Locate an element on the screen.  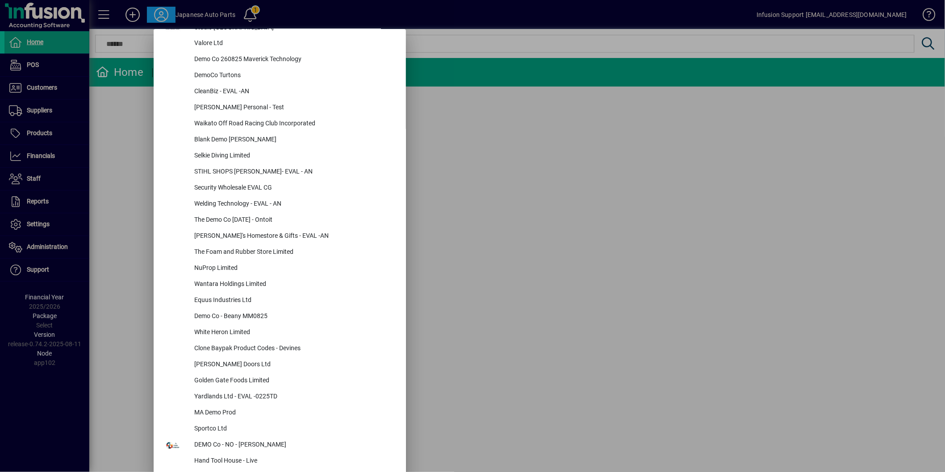
button: Clone Baypak Product Codes - Devines is located at coordinates (280, 350).